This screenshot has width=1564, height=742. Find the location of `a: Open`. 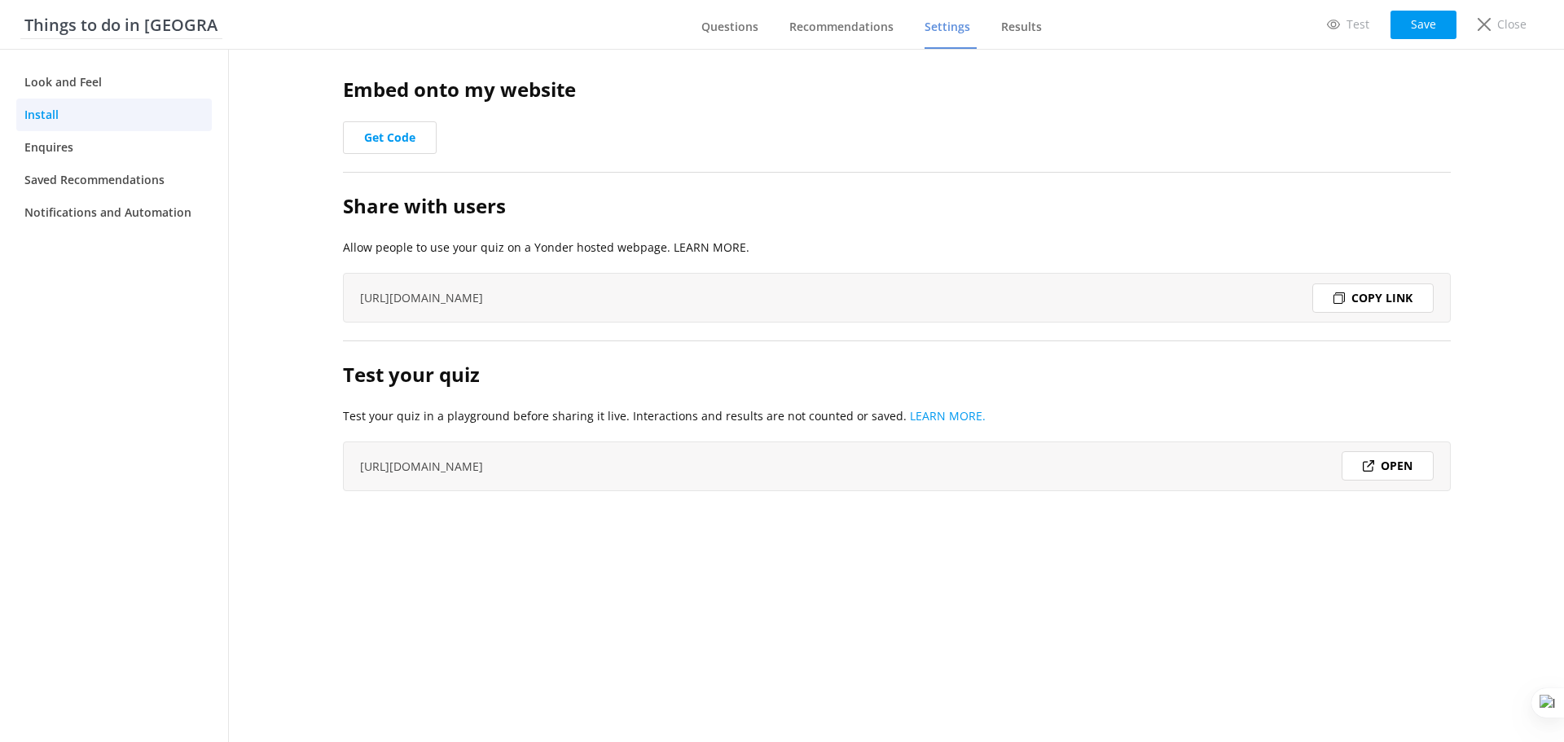

a: Open is located at coordinates (1387, 466).